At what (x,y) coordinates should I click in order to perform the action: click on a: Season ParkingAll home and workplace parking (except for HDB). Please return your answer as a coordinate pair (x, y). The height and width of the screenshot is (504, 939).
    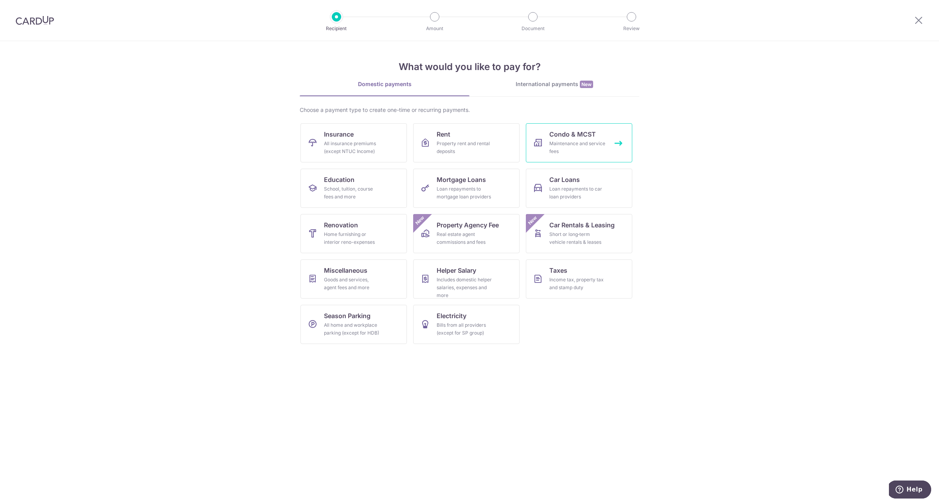
    Looking at the image, I should click on (354, 324).